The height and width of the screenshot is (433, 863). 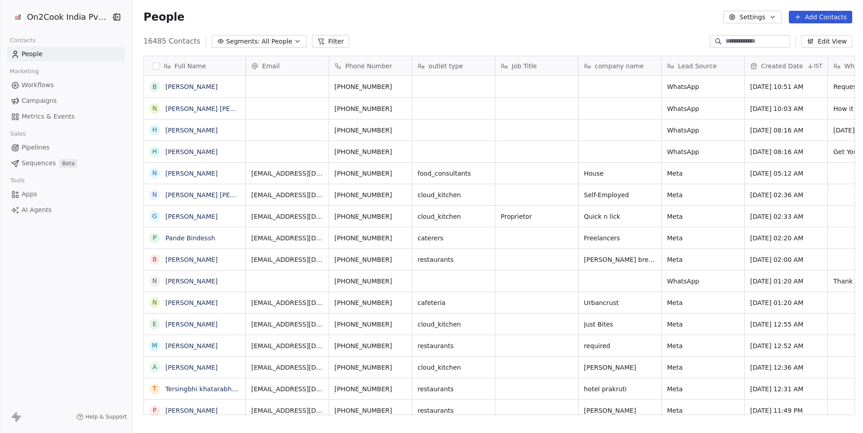 What do you see at coordinates (155, 367) in the screenshot?
I see `div: A` at bounding box center [155, 367].